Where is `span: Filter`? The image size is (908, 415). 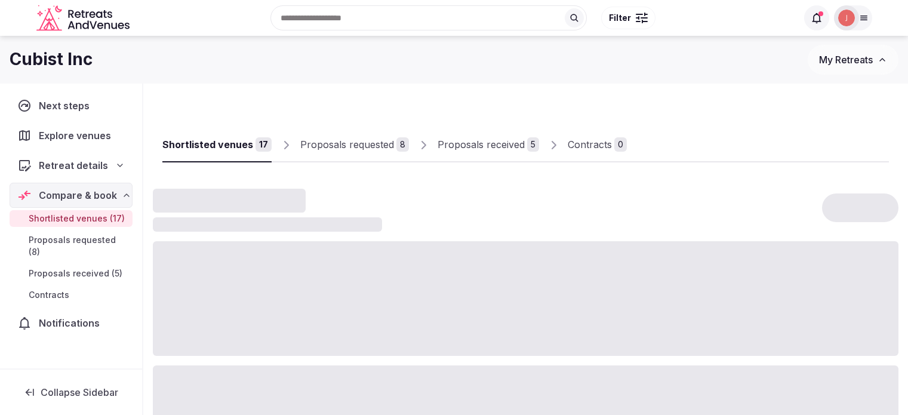
span: Filter is located at coordinates (620, 18).